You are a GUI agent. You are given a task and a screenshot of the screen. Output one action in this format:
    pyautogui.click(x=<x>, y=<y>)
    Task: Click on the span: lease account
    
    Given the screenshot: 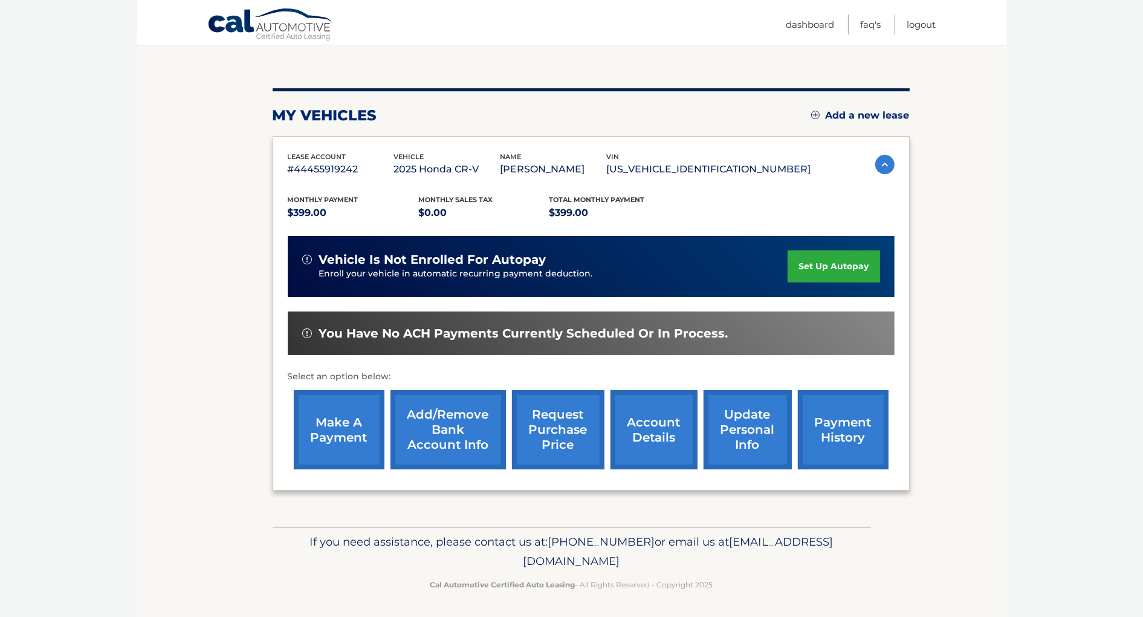 What is the action you would take?
    pyautogui.click(x=317, y=157)
    